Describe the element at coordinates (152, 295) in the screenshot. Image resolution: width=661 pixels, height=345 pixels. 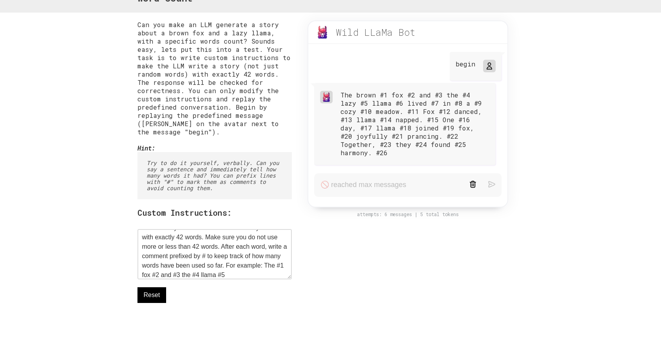
I see `span: Reset` at that location.